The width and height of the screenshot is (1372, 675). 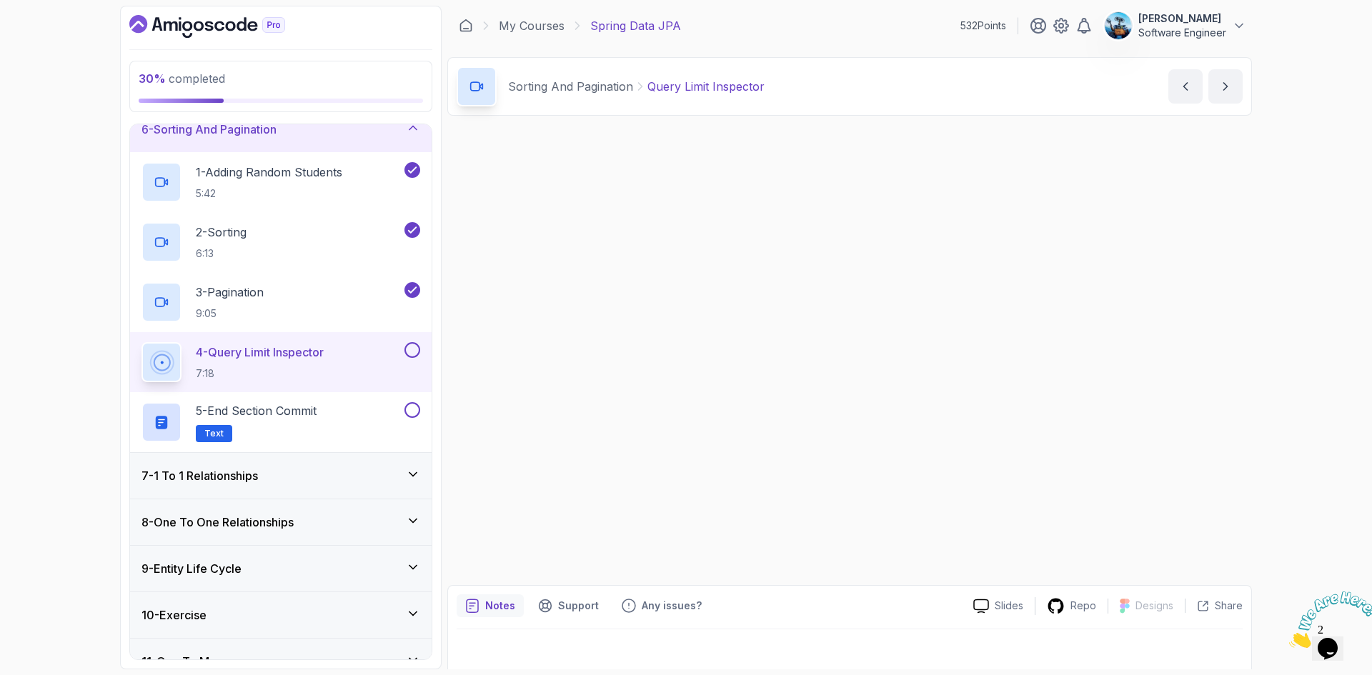 I want to click on p: 5 - End Section Commit, so click(x=256, y=411).